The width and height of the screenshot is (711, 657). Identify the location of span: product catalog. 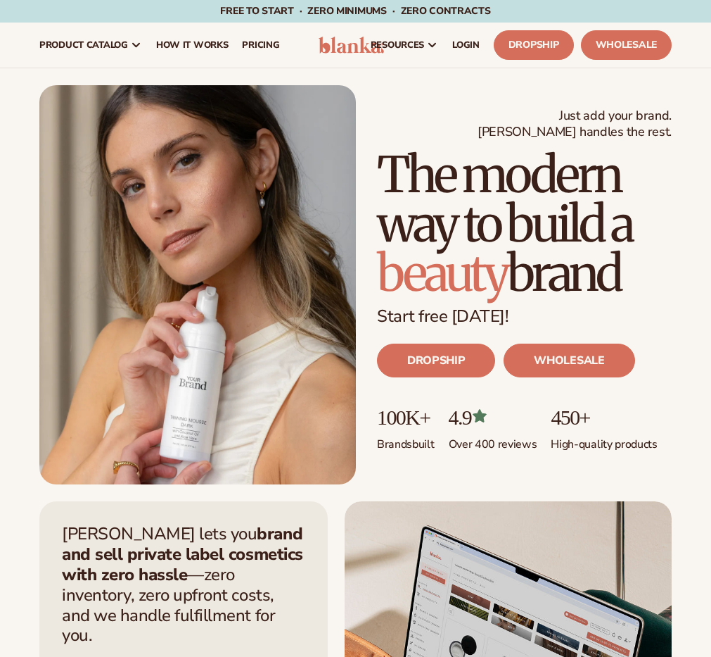
(84, 45).